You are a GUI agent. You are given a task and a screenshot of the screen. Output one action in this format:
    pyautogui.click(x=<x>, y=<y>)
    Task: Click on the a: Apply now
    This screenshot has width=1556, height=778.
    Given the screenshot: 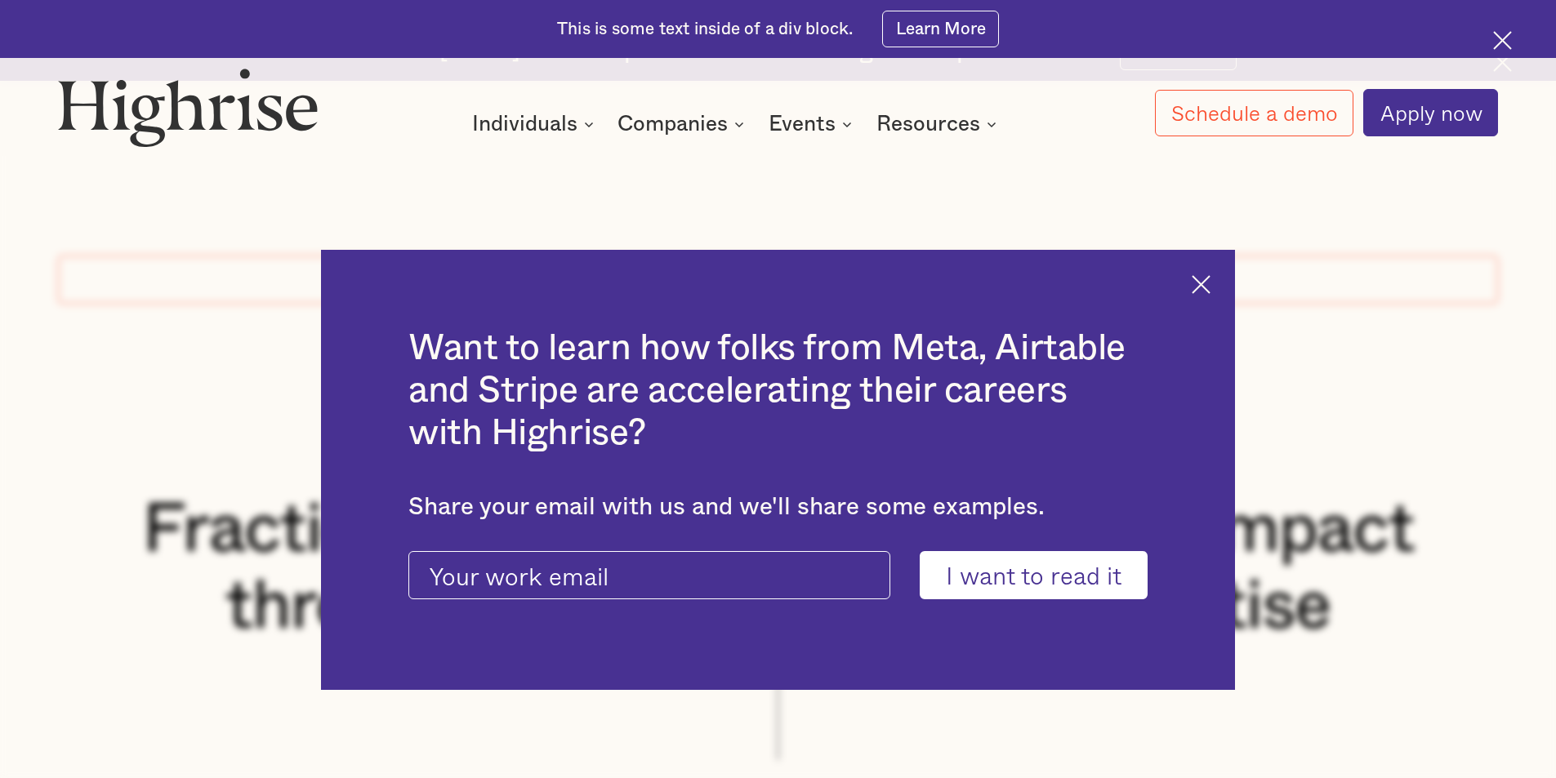 What is the action you would take?
    pyautogui.click(x=1430, y=113)
    